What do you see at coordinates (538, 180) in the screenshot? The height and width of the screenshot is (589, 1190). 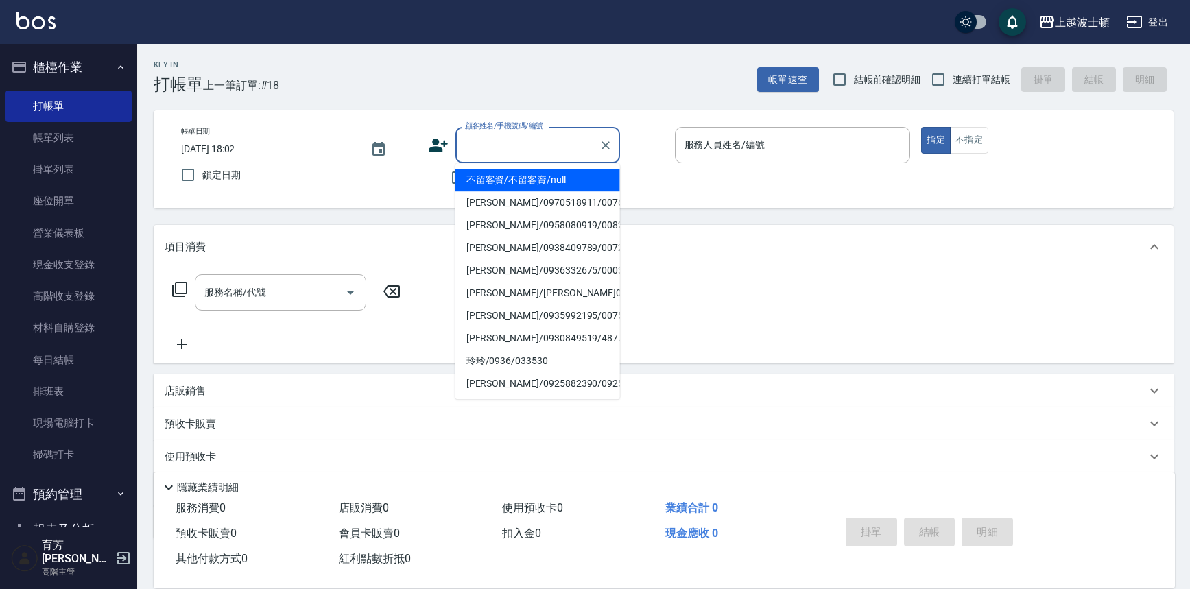 I see `li: 不留客資/不留客資/null` at bounding box center [538, 180].